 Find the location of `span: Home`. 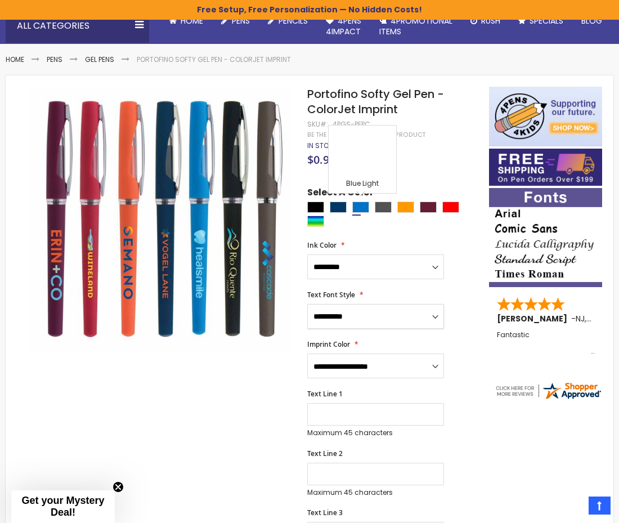

span: Home is located at coordinates (192, 21).